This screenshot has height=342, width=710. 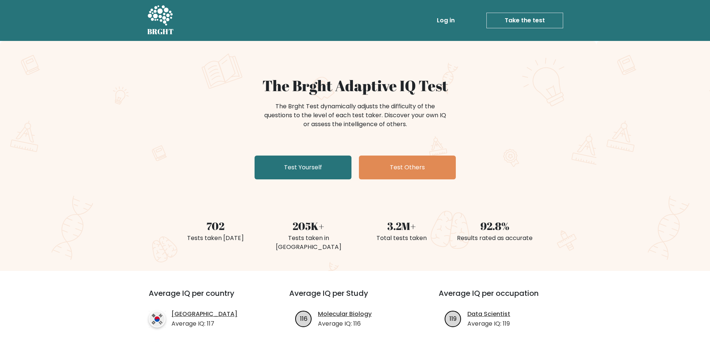 I want to click on text: 119, so click(x=453, y=319).